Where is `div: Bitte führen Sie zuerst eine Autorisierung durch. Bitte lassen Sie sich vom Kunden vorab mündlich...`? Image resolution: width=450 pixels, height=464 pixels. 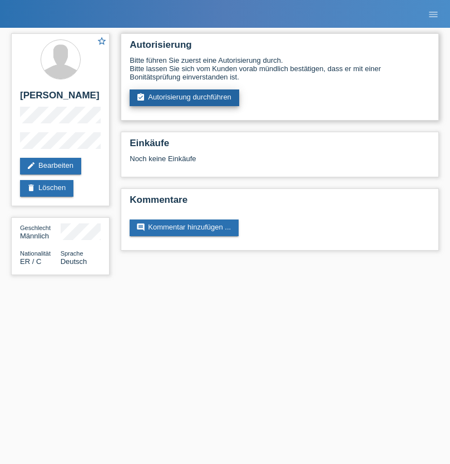 div: Bitte führen Sie zuerst eine Autorisierung durch. Bitte lassen Sie sich vom Kunden vorab mündlich... is located at coordinates (280, 68).